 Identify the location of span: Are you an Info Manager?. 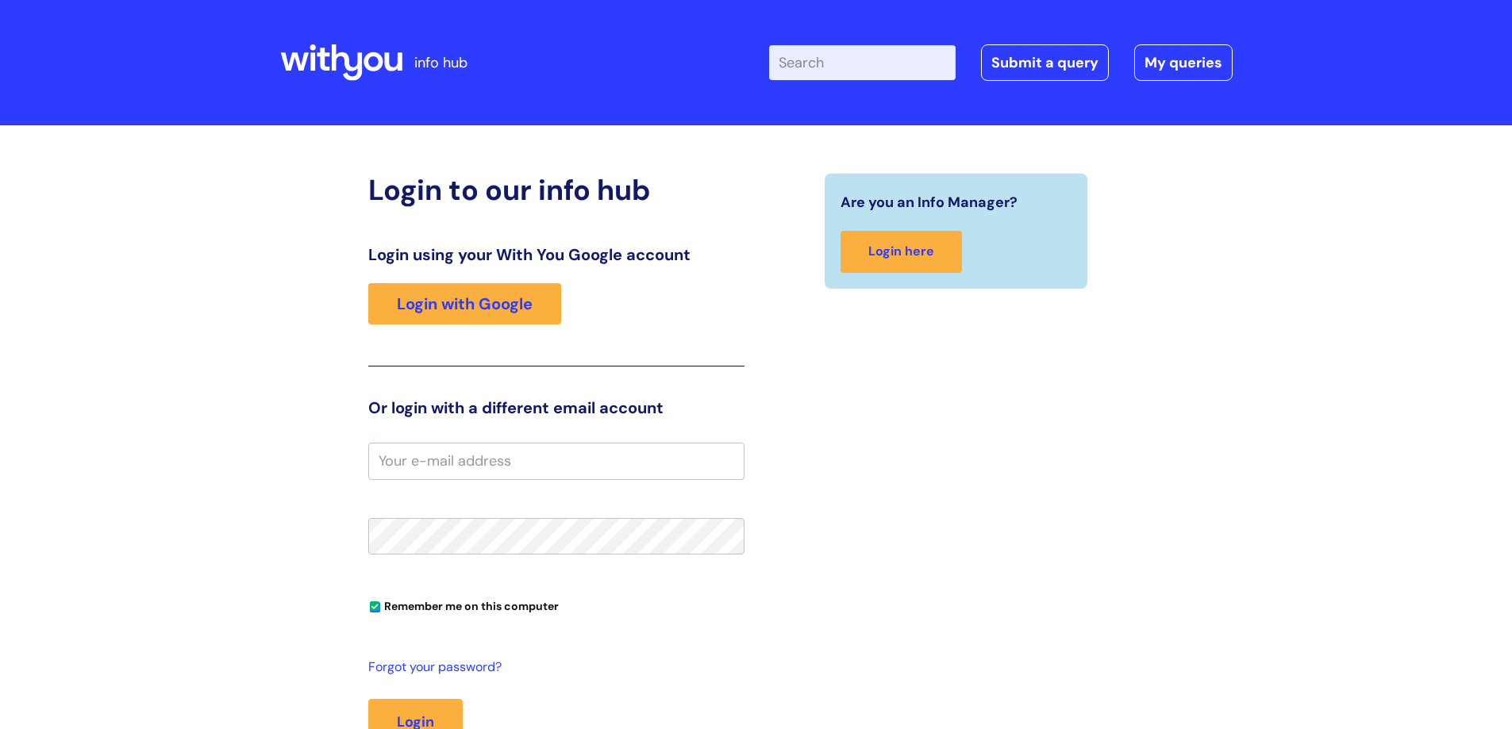
(928, 202).